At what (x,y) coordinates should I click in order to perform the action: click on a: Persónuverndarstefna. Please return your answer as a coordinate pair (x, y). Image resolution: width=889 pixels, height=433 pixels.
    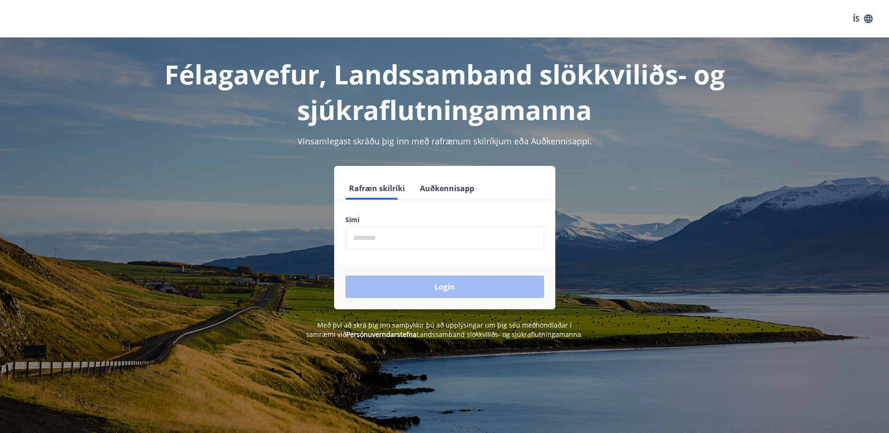
    Looking at the image, I should click on (381, 334).